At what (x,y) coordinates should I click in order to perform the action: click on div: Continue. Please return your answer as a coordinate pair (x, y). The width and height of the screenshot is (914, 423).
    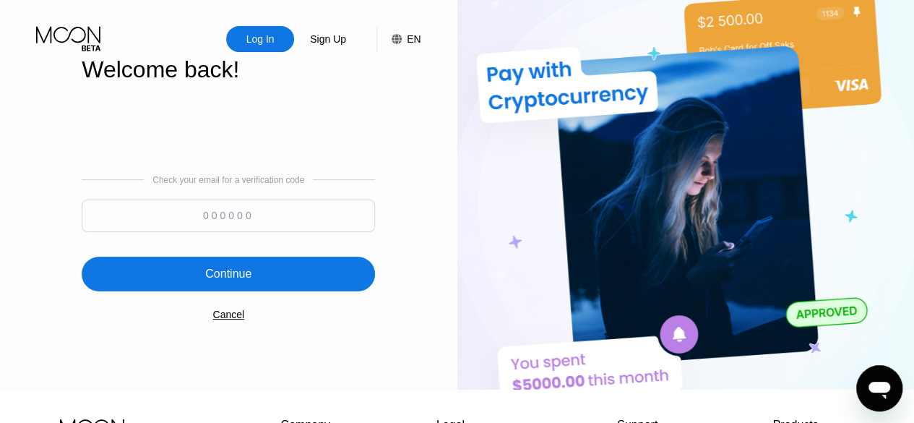
    Looking at the image, I should click on (228, 274).